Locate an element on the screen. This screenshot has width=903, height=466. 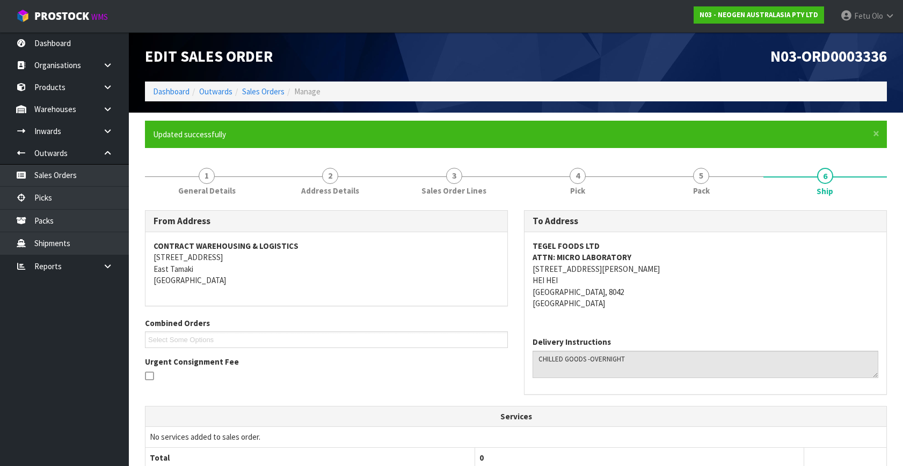
td: No services added to sales order. is located at coordinates (516, 437).